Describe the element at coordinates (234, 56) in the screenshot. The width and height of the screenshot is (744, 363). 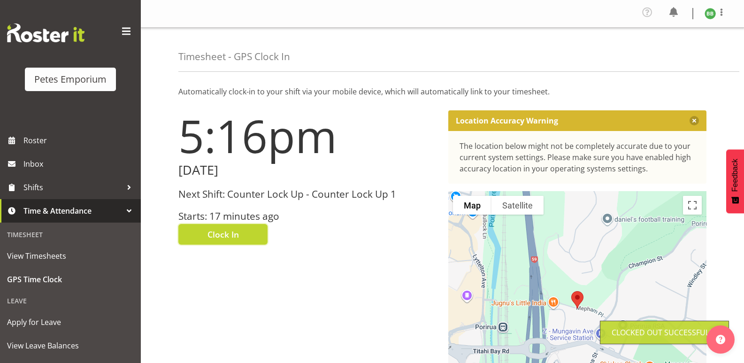
I see `h4: Timesheet - GPS Clock In` at that location.